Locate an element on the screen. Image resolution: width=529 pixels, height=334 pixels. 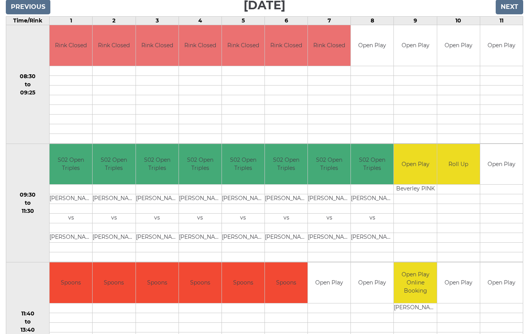
td: 9 is located at coordinates (415, 21).